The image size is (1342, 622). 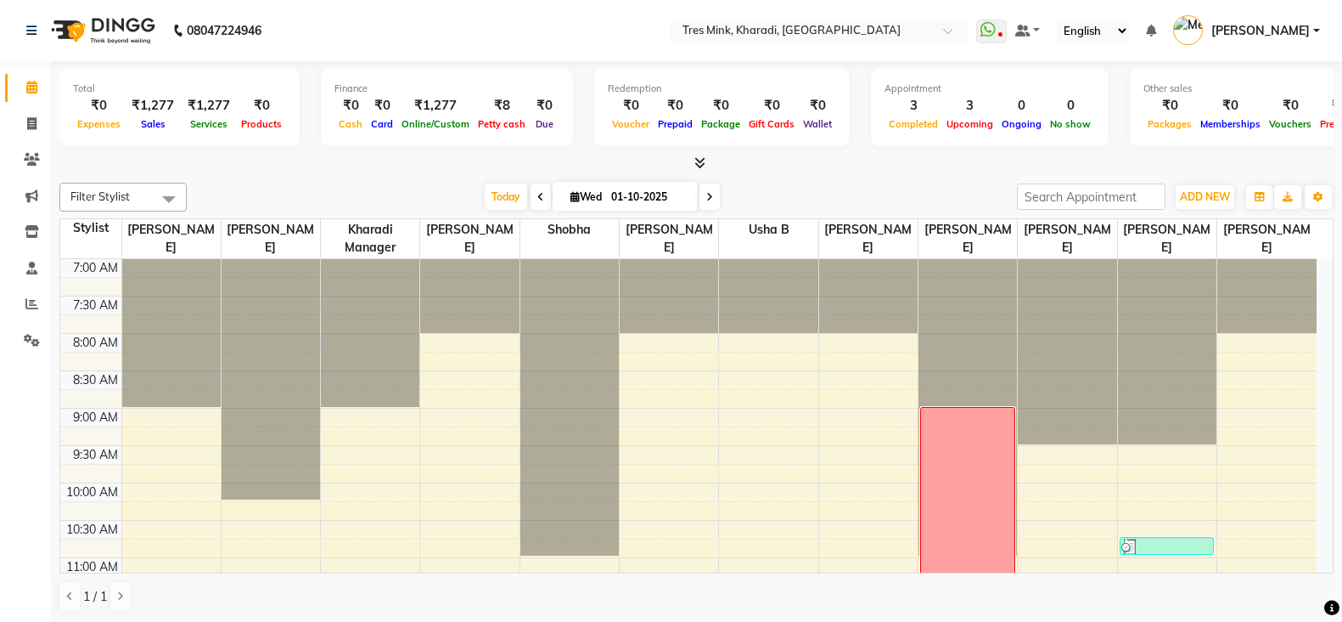 I want to click on span: Usha B, so click(x=768, y=229).